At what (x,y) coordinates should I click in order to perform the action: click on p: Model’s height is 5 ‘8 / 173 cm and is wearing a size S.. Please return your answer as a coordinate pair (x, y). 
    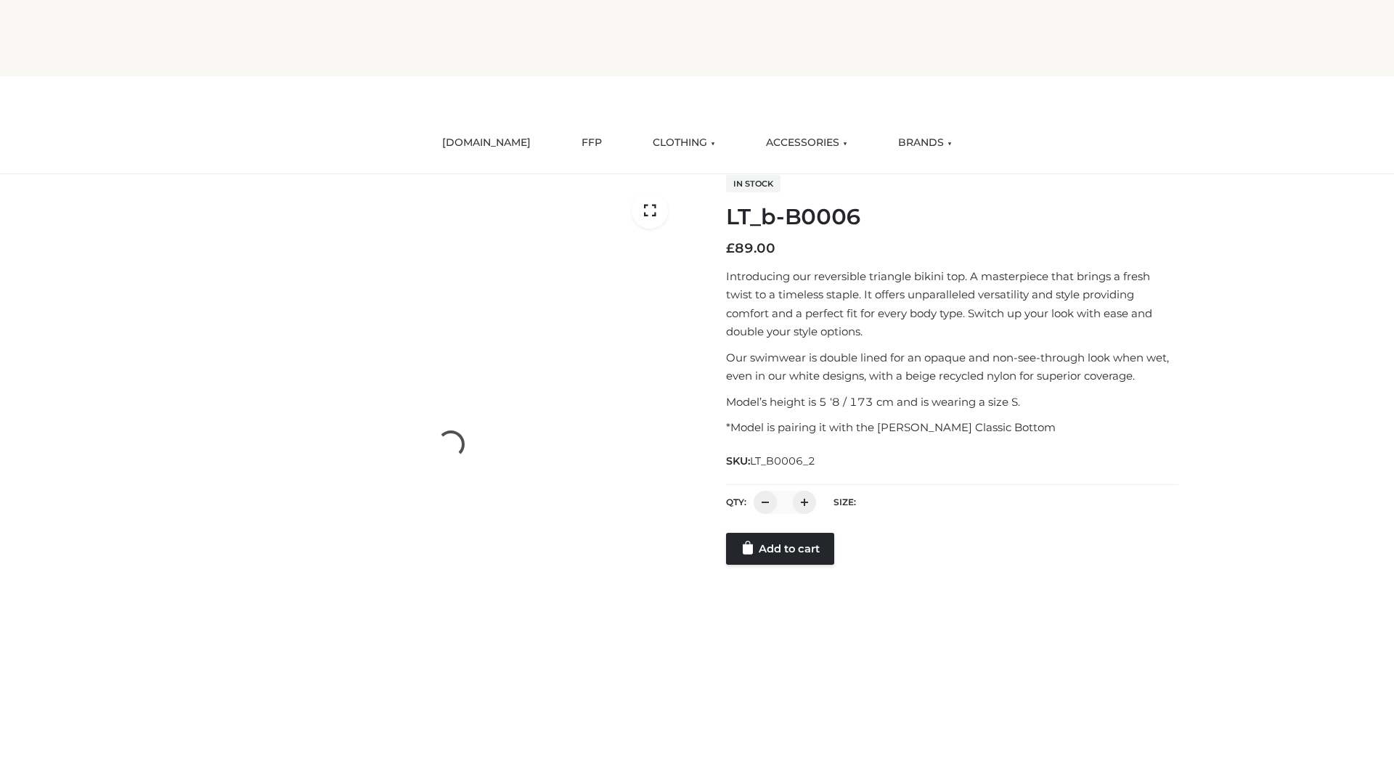
    Looking at the image, I should click on (952, 402).